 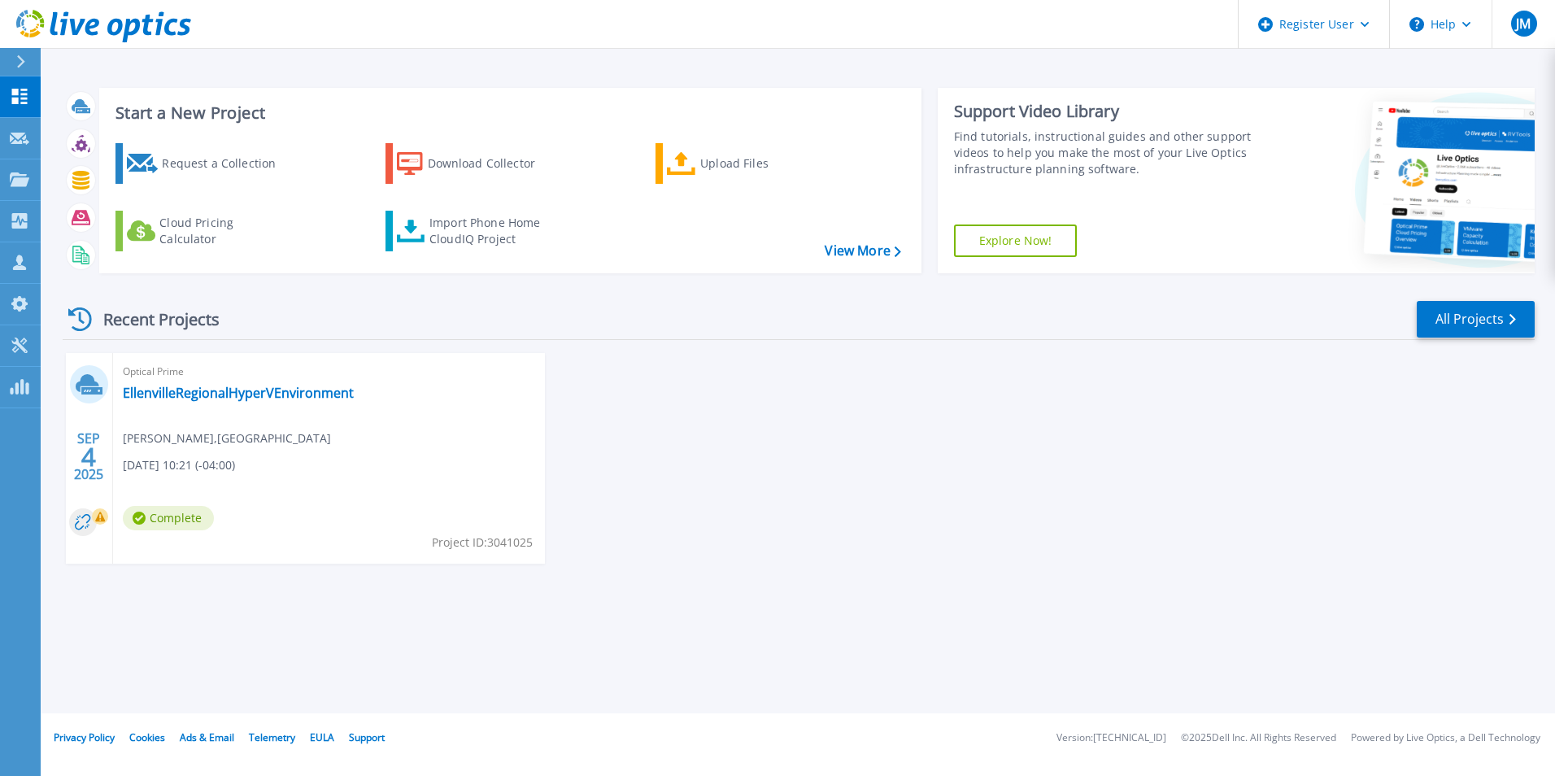 I want to click on div: Request a Collection, so click(x=227, y=164).